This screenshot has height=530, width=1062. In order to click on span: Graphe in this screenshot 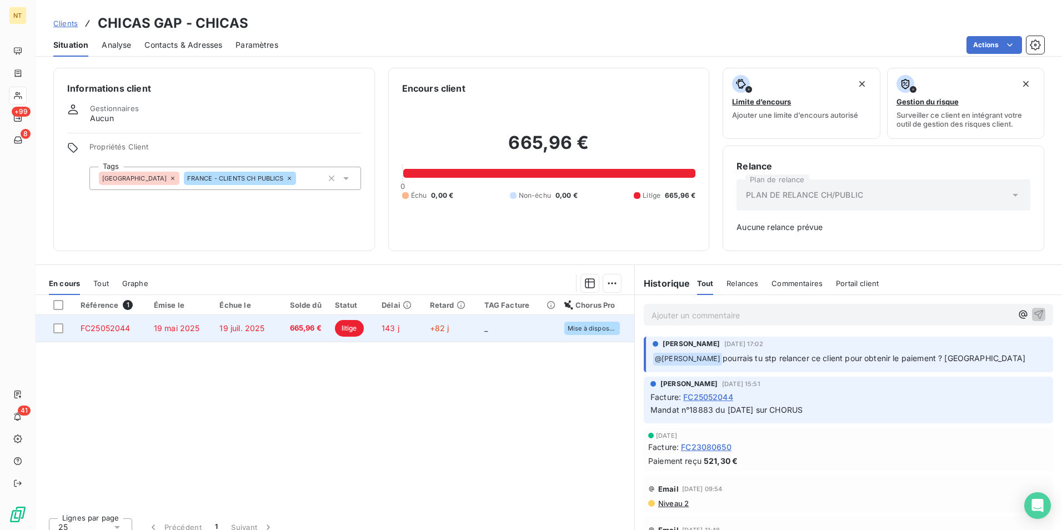, I will do `click(135, 283)`.